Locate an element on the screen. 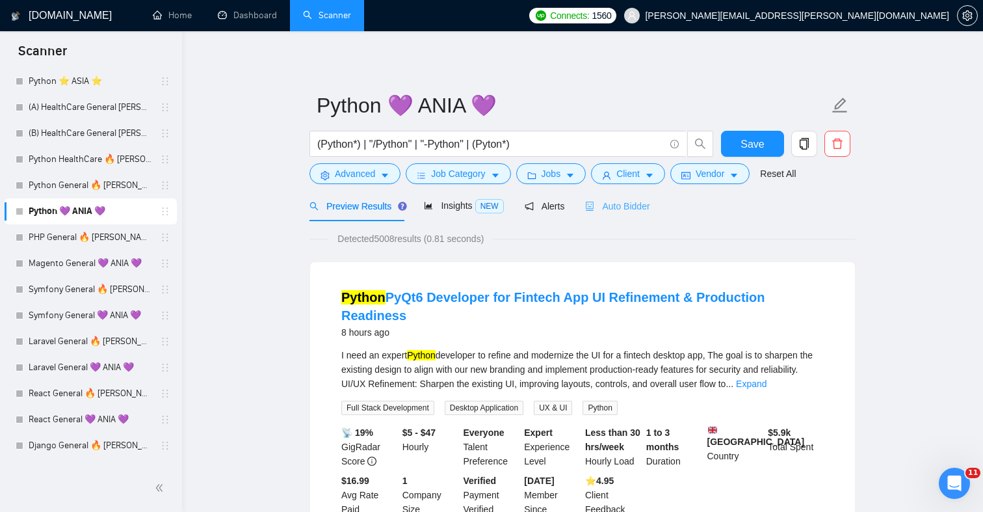  a: React General 💜 ANIA 💜 is located at coordinates (90, 419).